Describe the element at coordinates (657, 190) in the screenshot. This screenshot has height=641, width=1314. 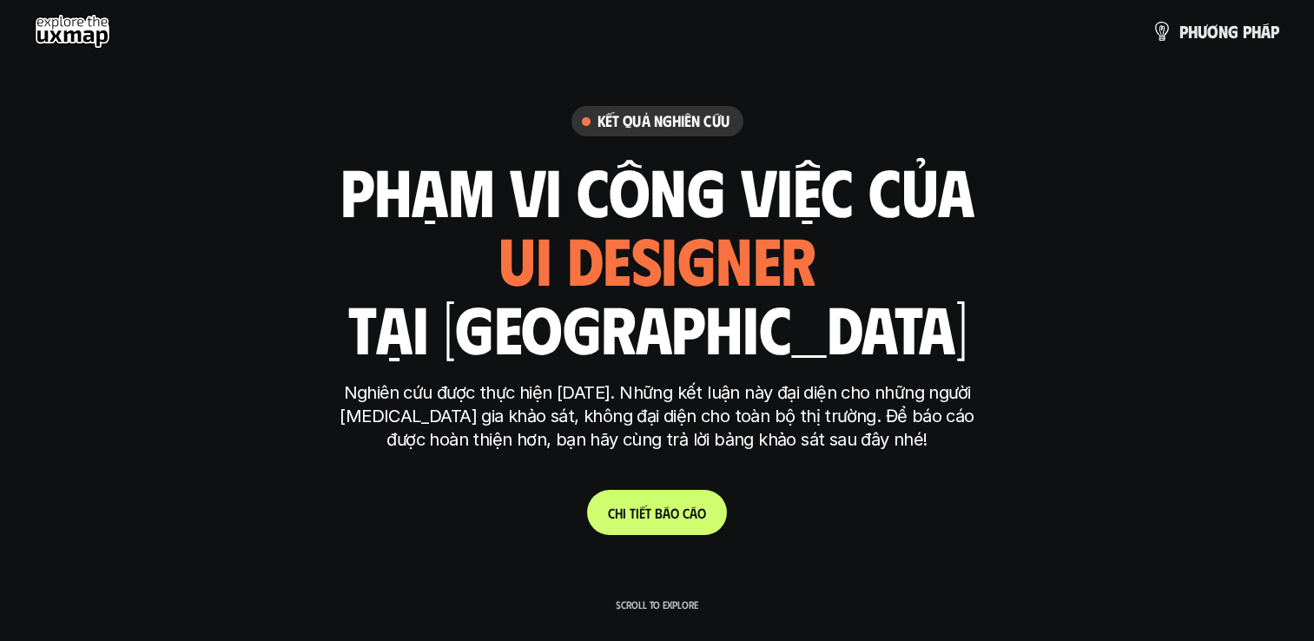
I see `h1: phạm vi công việc của` at that location.